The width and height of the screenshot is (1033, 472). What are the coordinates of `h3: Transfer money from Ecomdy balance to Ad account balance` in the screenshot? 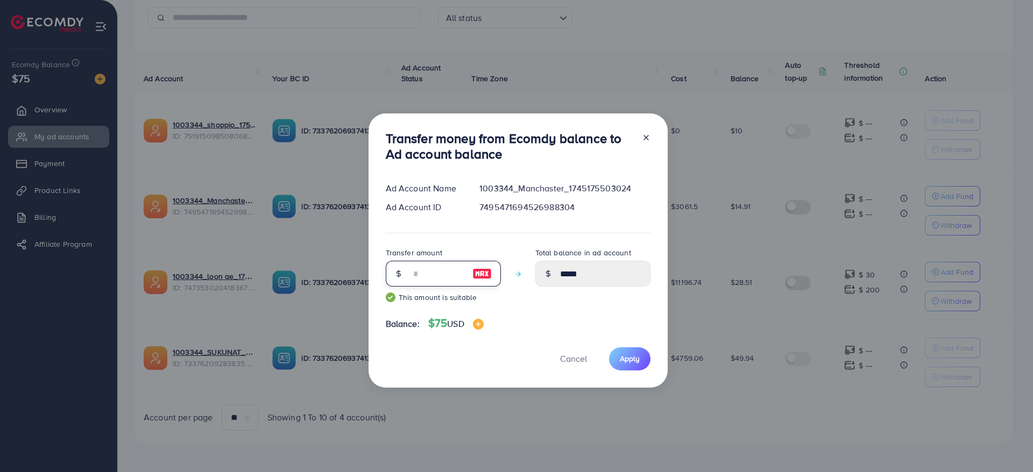 It's located at (509, 146).